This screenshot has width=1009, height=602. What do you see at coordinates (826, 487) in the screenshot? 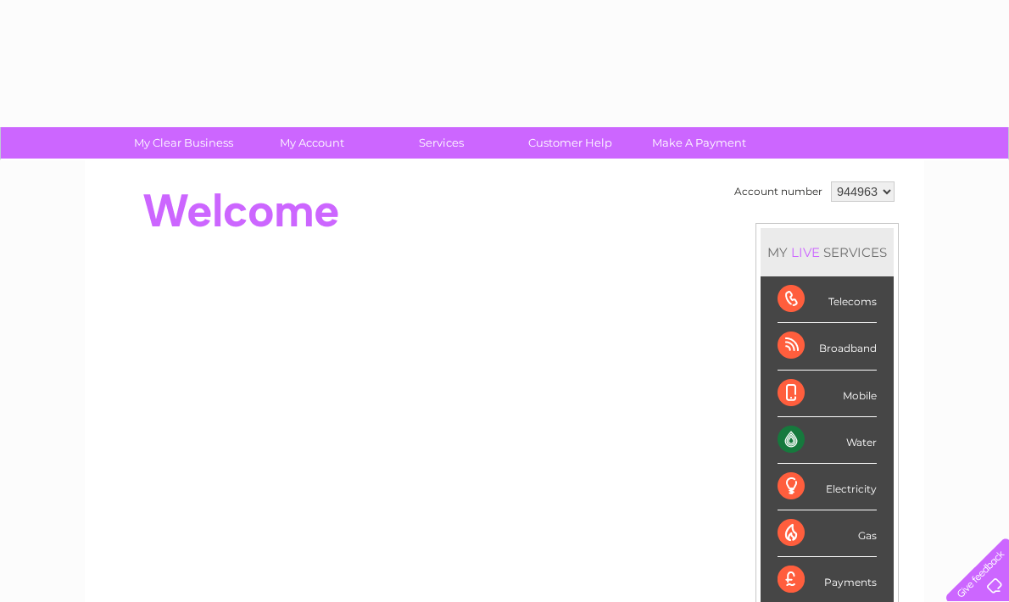
I see `div: Electricity` at bounding box center [826, 487].